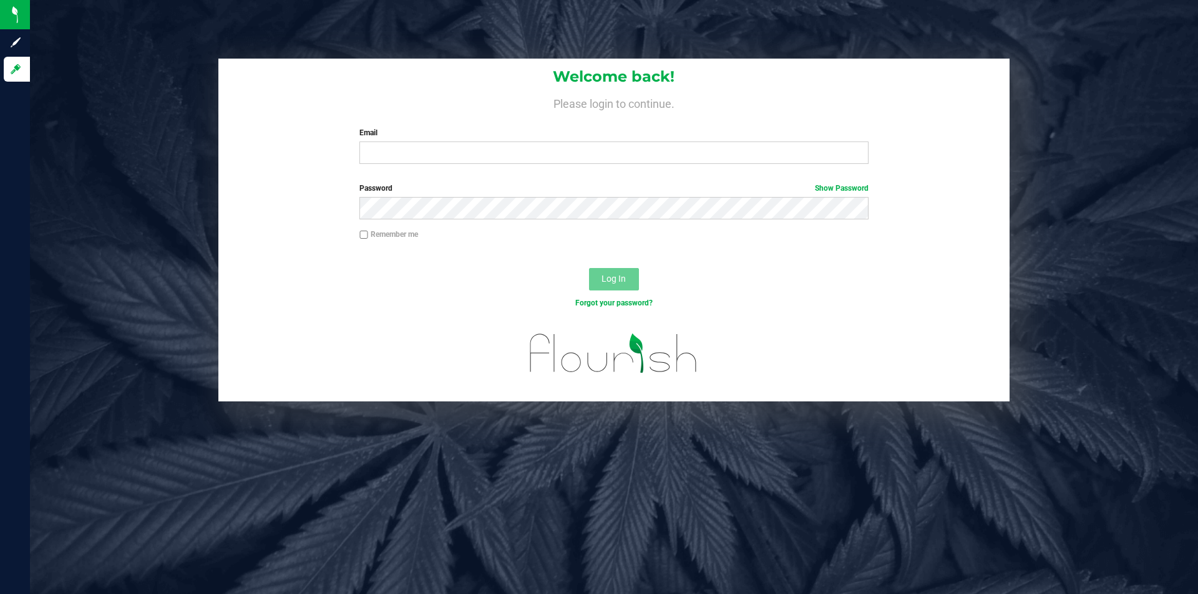 The width and height of the screenshot is (1198, 594). What do you see at coordinates (376, 188) in the screenshot?
I see `span: Password` at bounding box center [376, 188].